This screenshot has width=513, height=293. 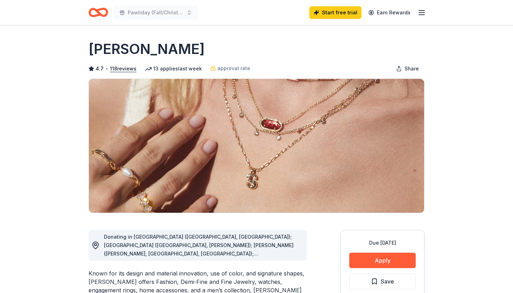 What do you see at coordinates (123, 69) in the screenshot?
I see `button: 118reviews` at bounding box center [123, 69].